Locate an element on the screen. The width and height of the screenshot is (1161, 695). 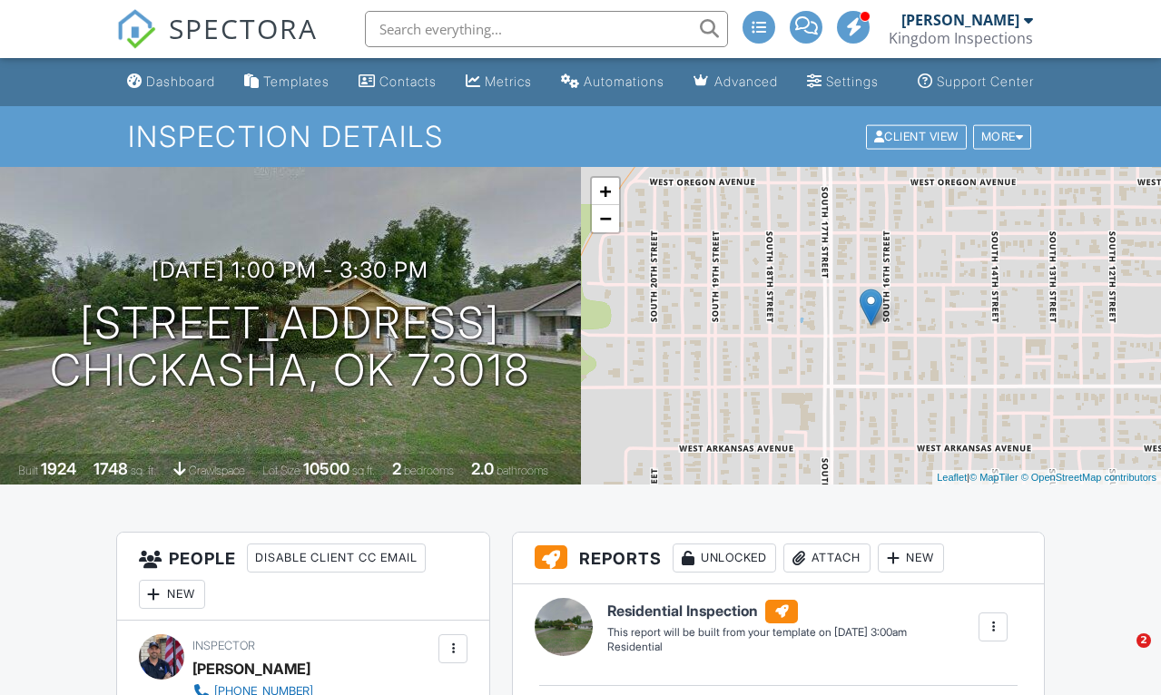
div: Advanced is located at coordinates (746, 81).